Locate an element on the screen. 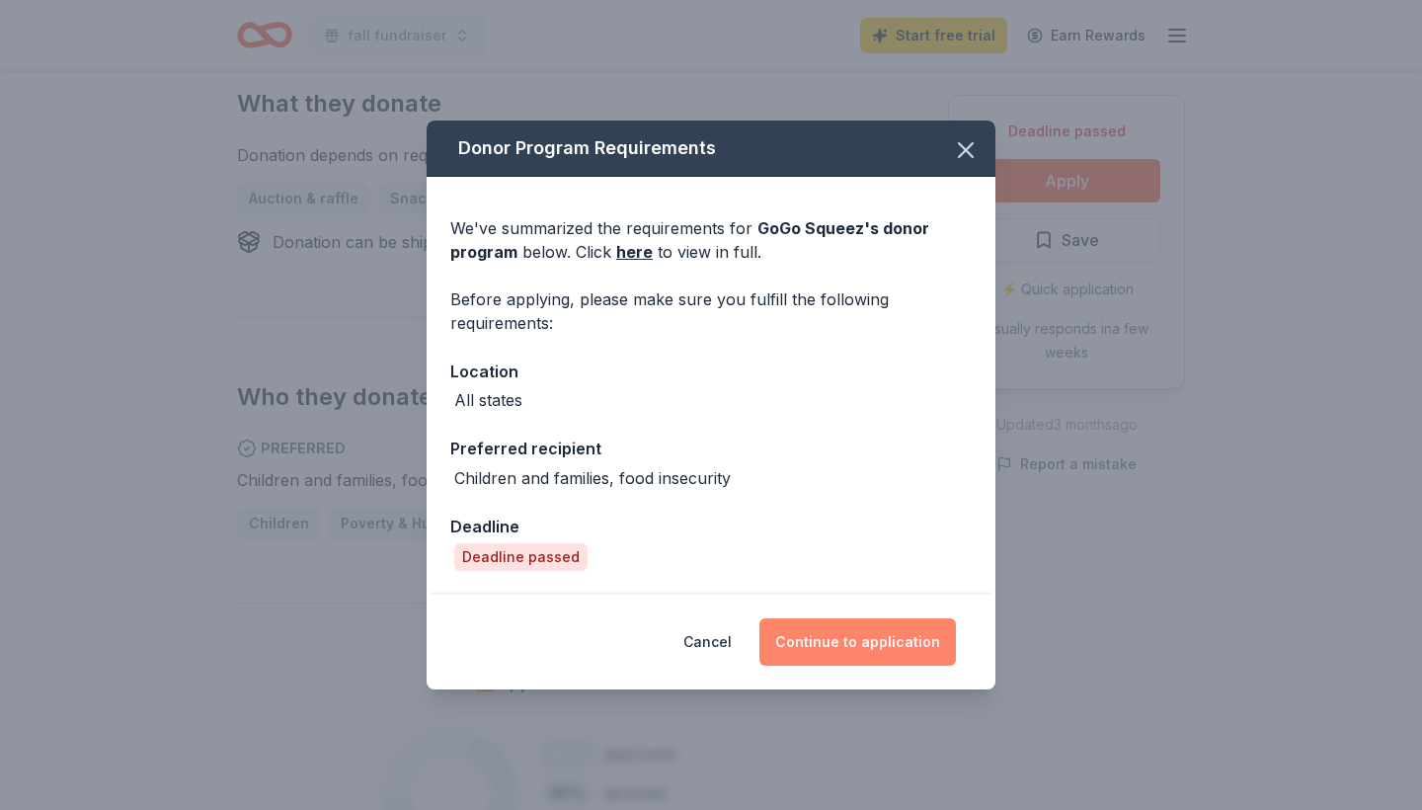 The image size is (1422, 810). div: Deadline passed is located at coordinates (520, 557).